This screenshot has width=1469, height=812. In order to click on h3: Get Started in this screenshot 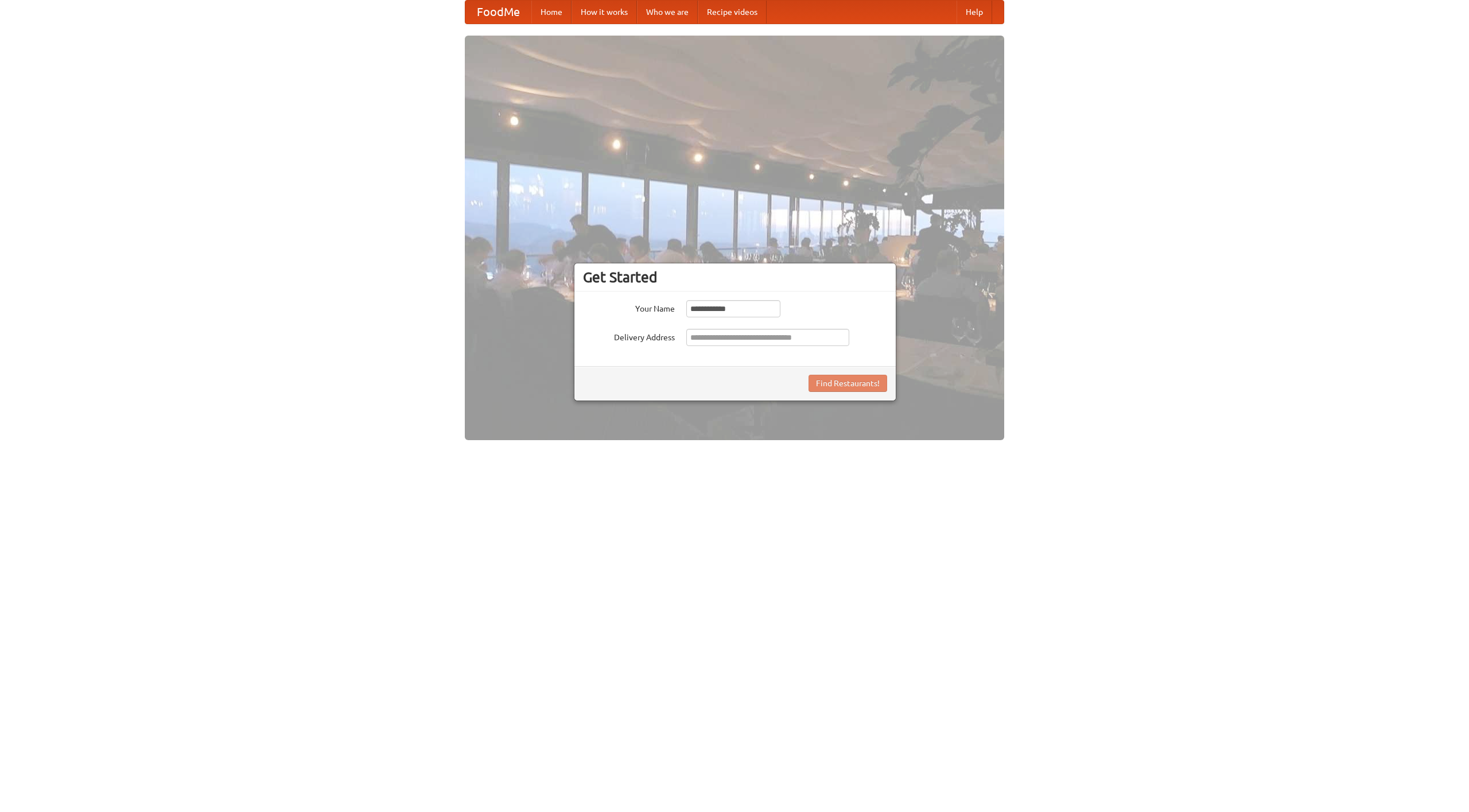, I will do `click(735, 278)`.